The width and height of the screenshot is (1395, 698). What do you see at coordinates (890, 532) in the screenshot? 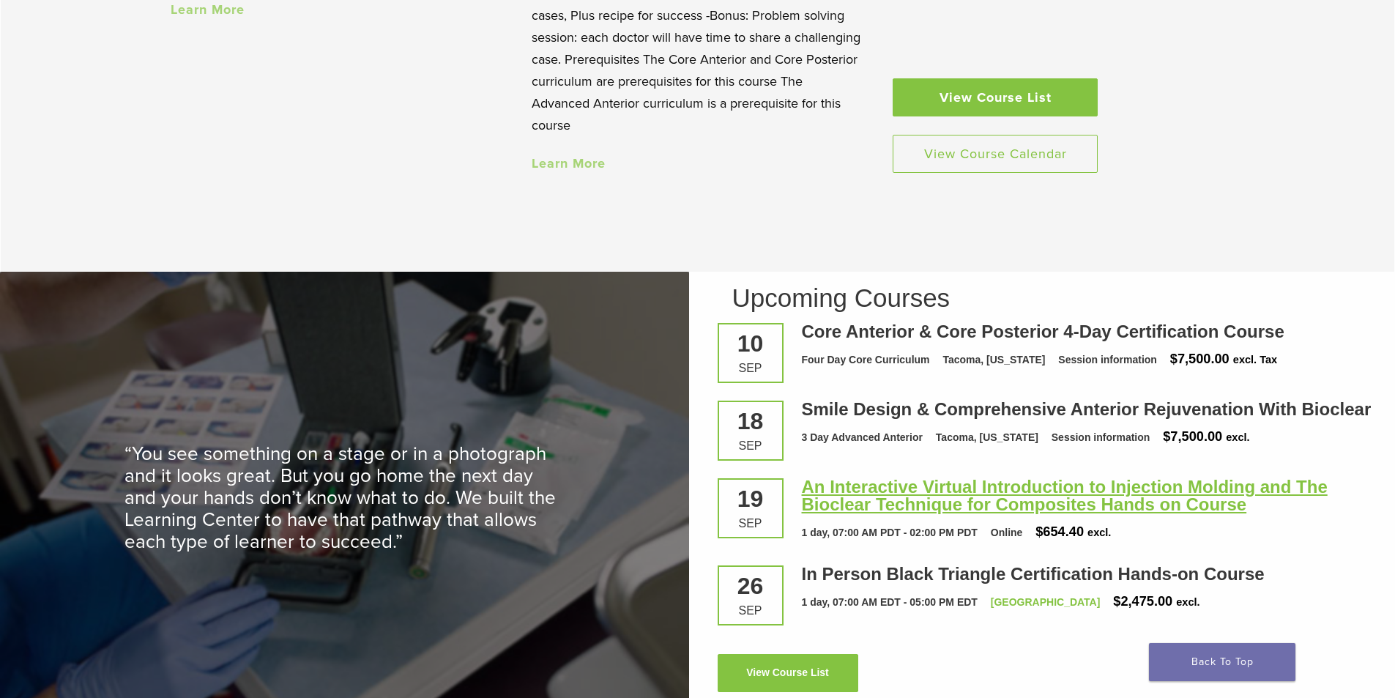
I see `div: 1 day, 07:00 AM PDT - 02:00 PM PDT` at bounding box center [890, 532].